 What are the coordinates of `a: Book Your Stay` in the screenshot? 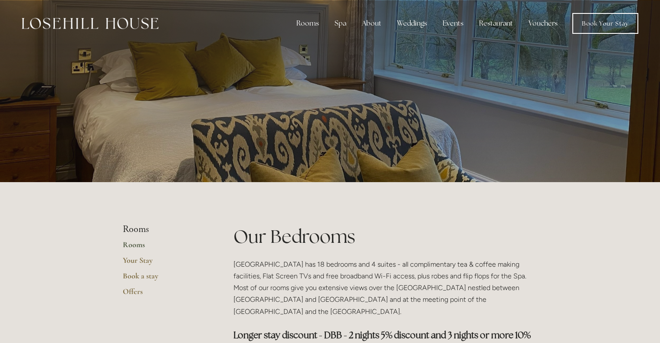 It's located at (605, 23).